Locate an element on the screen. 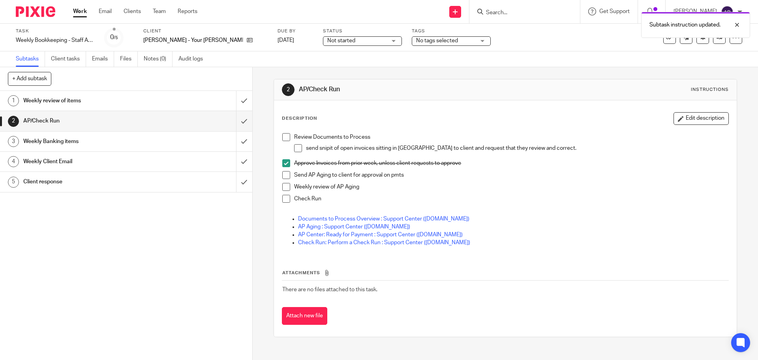  div: 3 is located at coordinates (13, 141).